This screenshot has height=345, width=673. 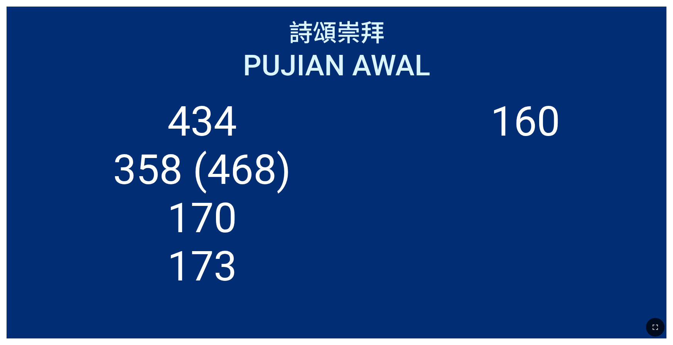 What do you see at coordinates (202, 121) in the screenshot?
I see `li: 434` at bounding box center [202, 121].